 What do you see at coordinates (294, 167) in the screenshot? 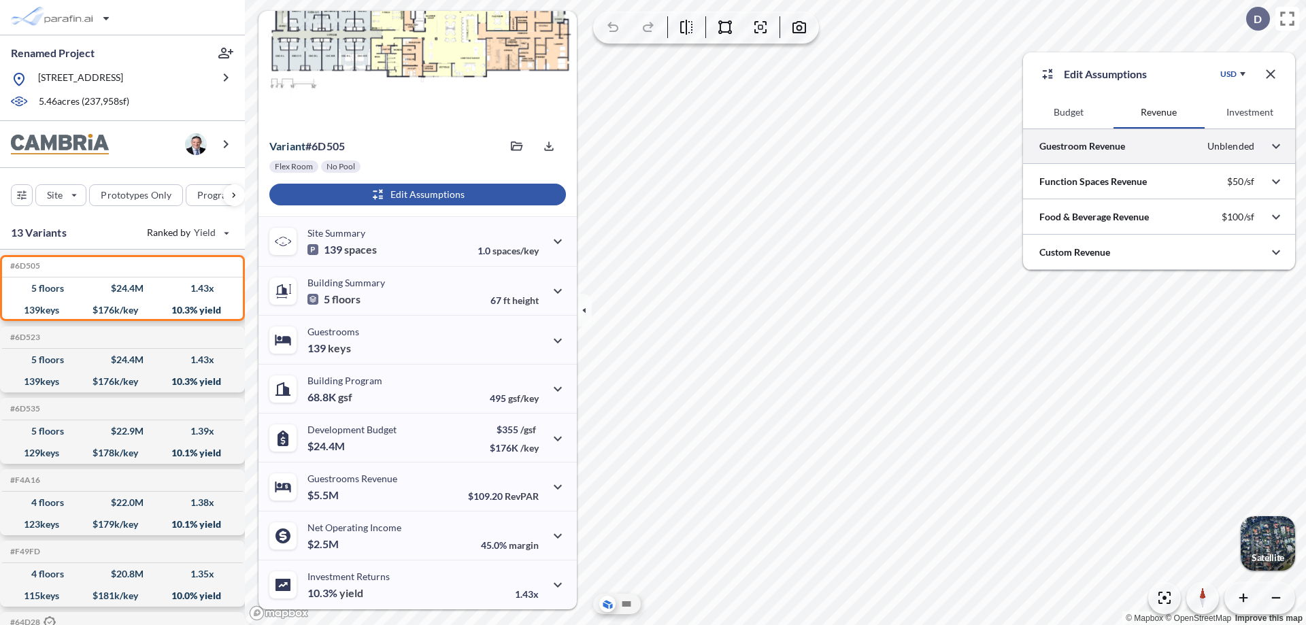
I see `p: Flex Room` at bounding box center [294, 167].